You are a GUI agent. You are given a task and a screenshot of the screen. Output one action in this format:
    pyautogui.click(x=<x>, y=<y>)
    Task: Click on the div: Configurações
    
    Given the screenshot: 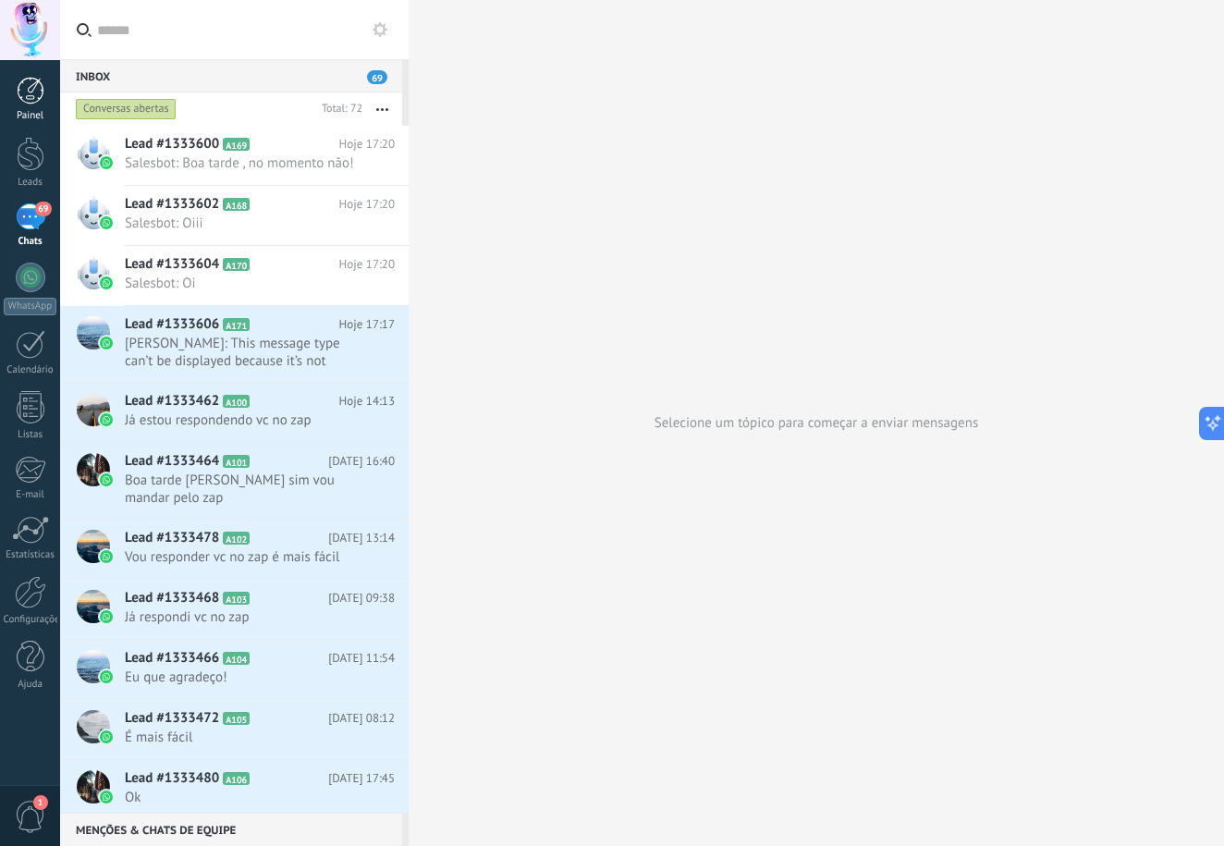 What is the action you would take?
    pyautogui.click(x=31, y=619)
    